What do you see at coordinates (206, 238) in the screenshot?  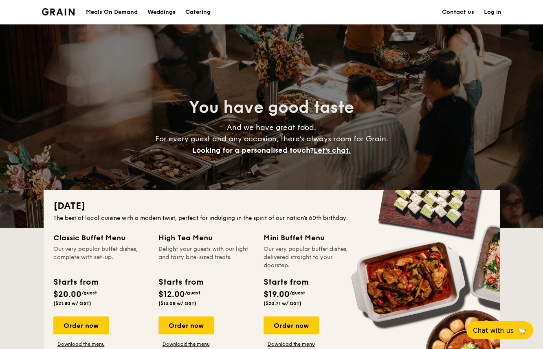 I see `div: High Tea Menu` at bounding box center [206, 238].